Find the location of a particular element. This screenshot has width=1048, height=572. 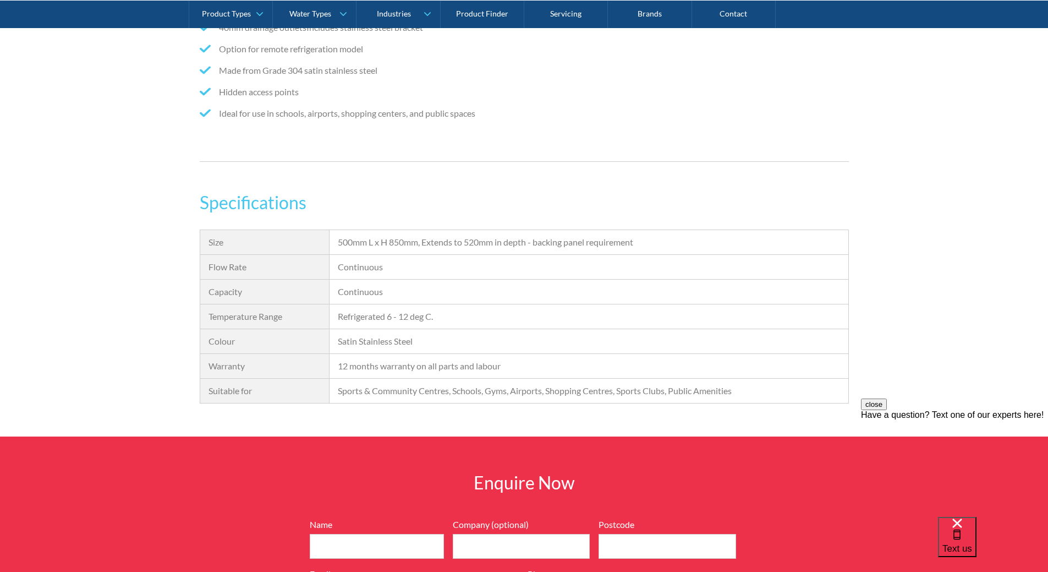

h3: Specifications is located at coordinates (524, 202).